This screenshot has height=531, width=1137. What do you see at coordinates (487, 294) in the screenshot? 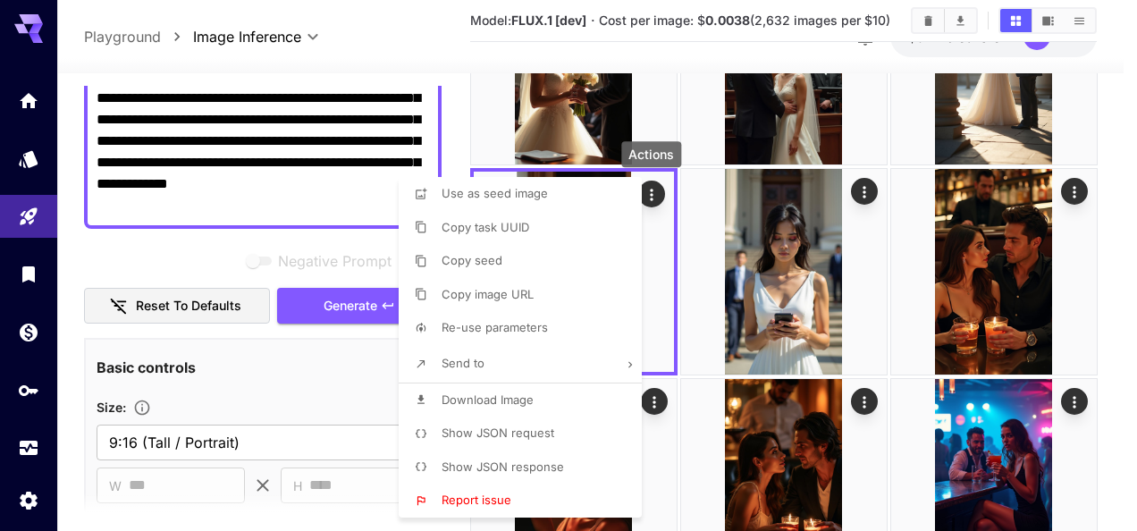
I see `span: Copy image URL` at bounding box center [487, 294].